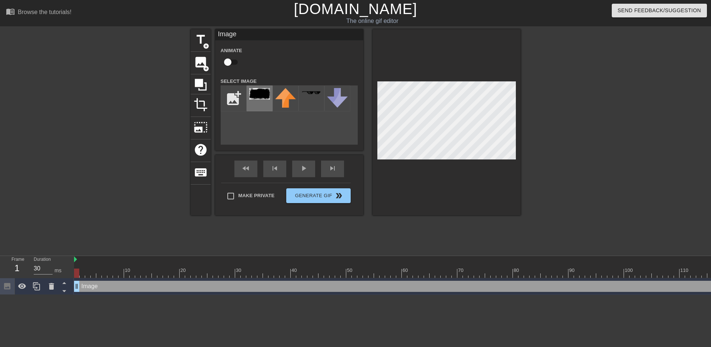  I want to click on span: menu_book, so click(10, 11).